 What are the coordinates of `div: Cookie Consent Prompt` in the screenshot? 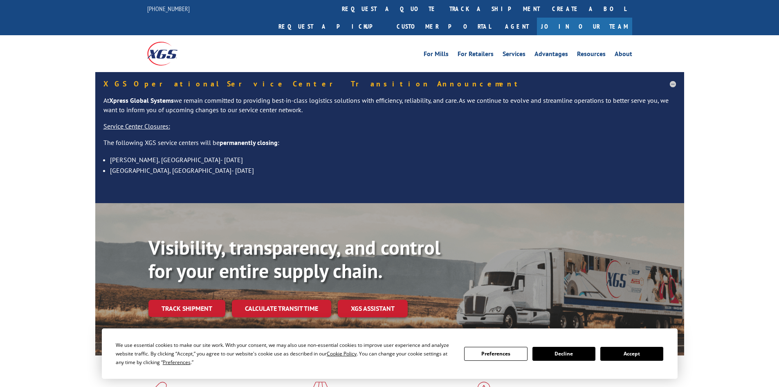 It's located at (390, 353).